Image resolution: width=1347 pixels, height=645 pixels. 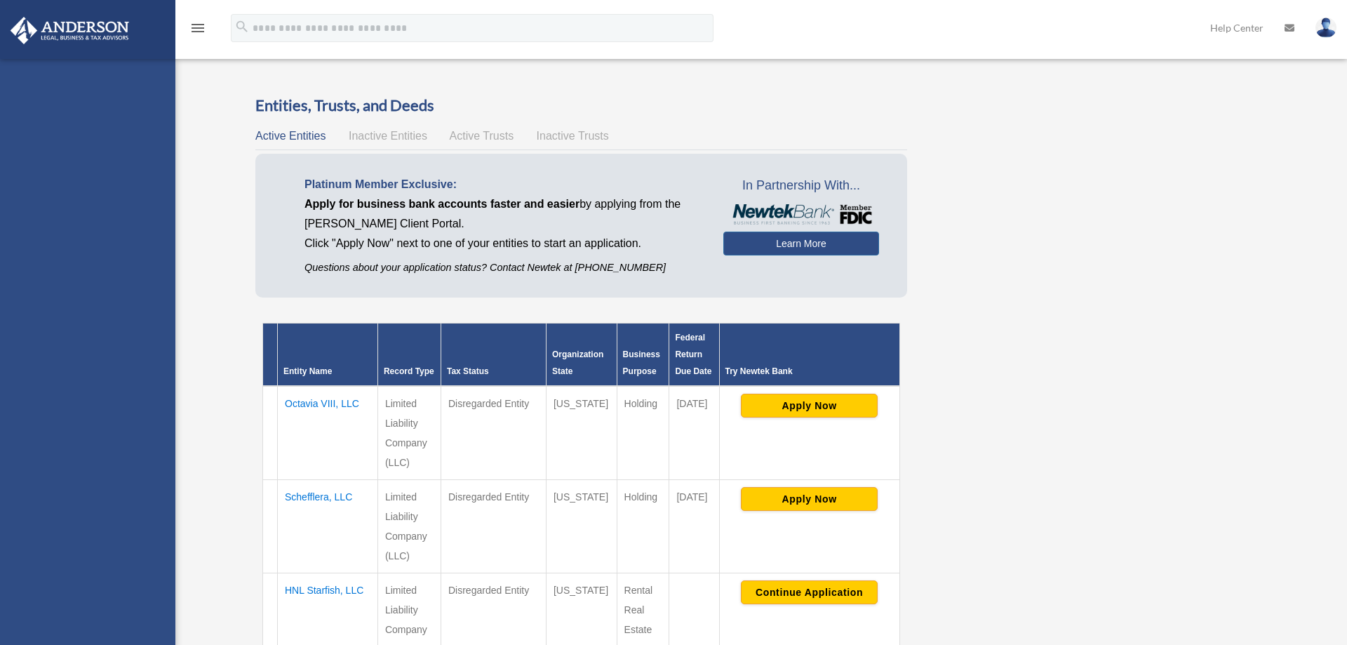 What do you see at coordinates (809, 592) in the screenshot?
I see `button: Continue Application` at bounding box center [809, 592].